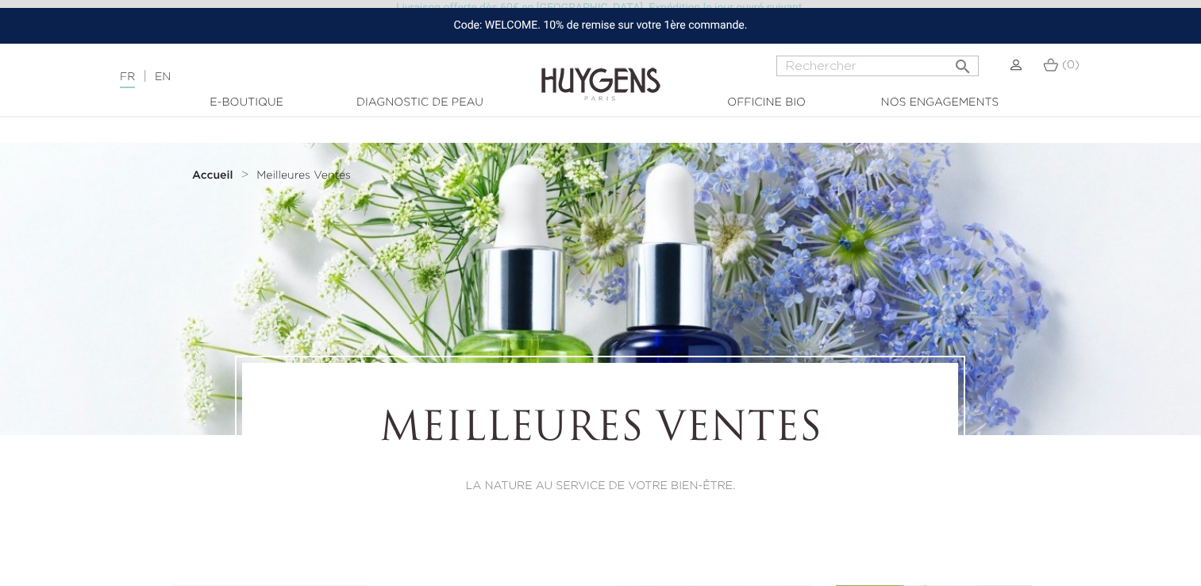  Describe the element at coordinates (420, 102) in the screenshot. I see `a: Diagnostic de peau` at that location.